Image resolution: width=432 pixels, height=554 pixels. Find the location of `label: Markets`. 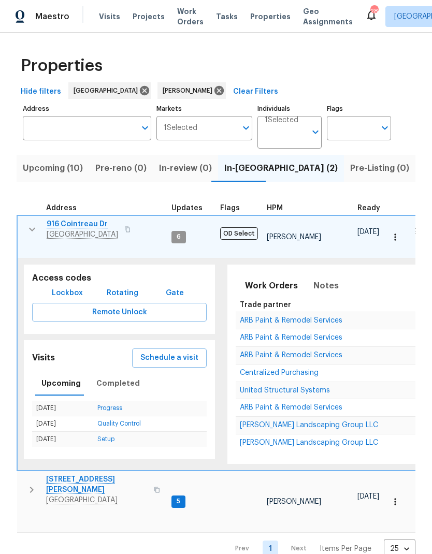

label: Markets is located at coordinates (205, 109).